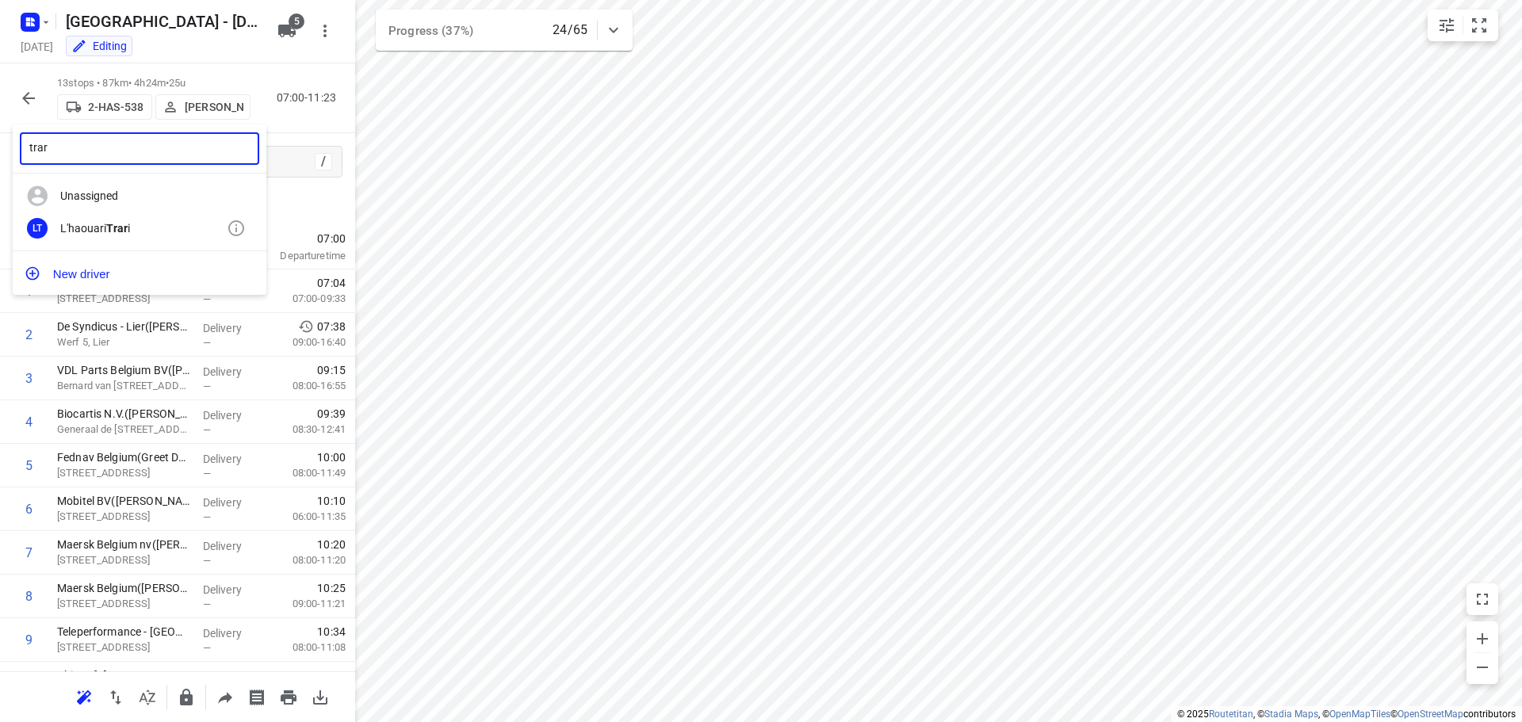 The image size is (1522, 722). I want to click on button: New driver, so click(140, 274).